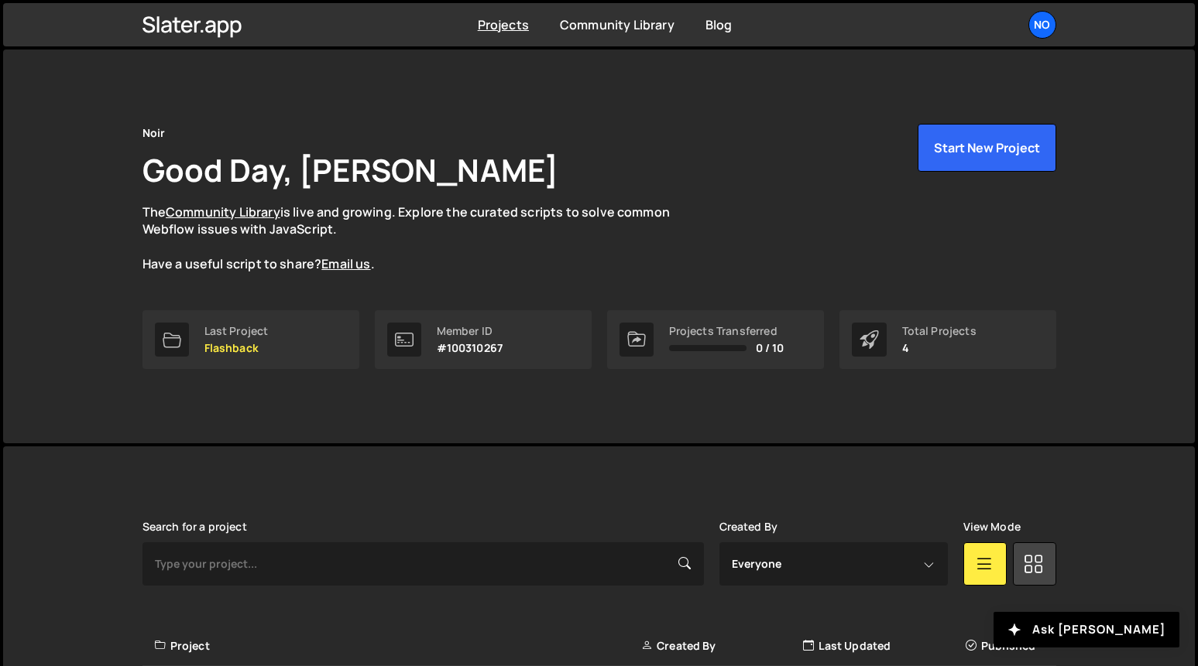  Describe the element at coordinates (939, 348) in the screenshot. I see `p: 4` at that location.